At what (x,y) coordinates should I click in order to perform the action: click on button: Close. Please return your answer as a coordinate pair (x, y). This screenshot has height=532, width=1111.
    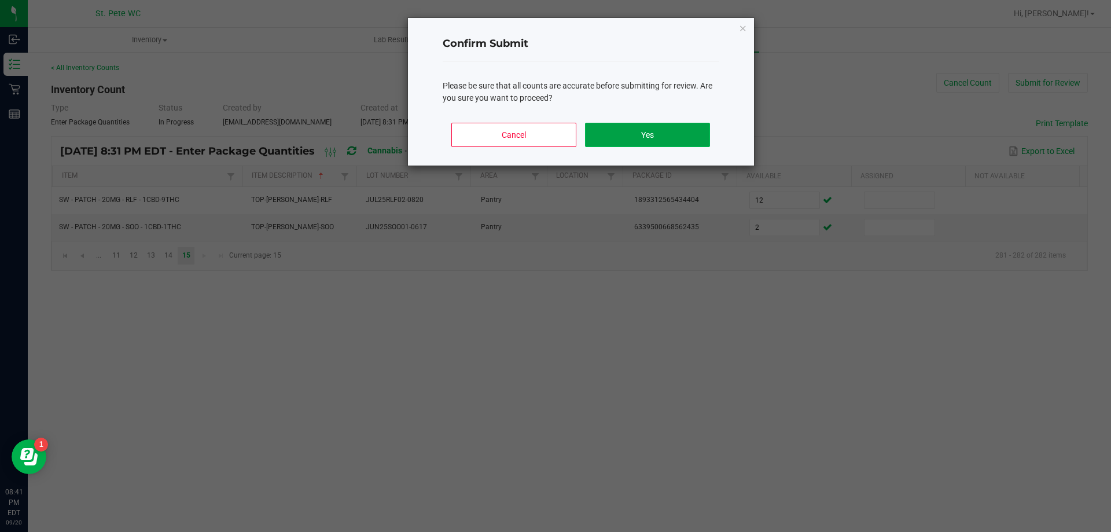
    Looking at the image, I should click on (743, 28).